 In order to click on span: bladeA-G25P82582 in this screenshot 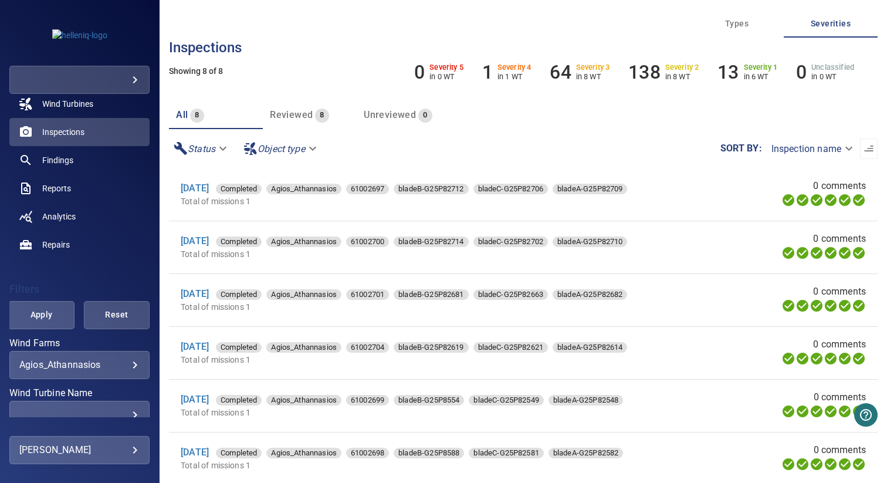, I will do `click(585, 453)`.